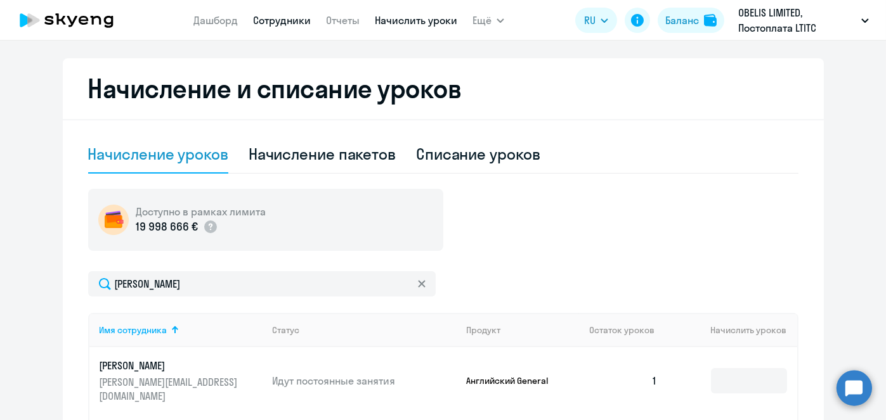 The image size is (886, 420). I want to click on div: Баланс, so click(682, 20).